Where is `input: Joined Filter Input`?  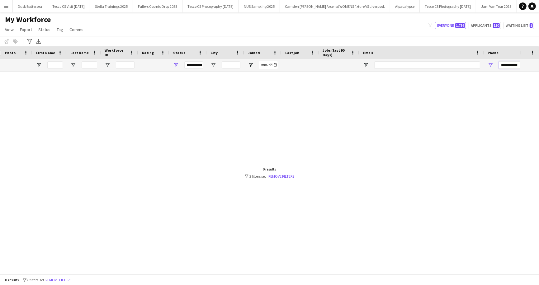 input: Joined Filter Input is located at coordinates (268, 65).